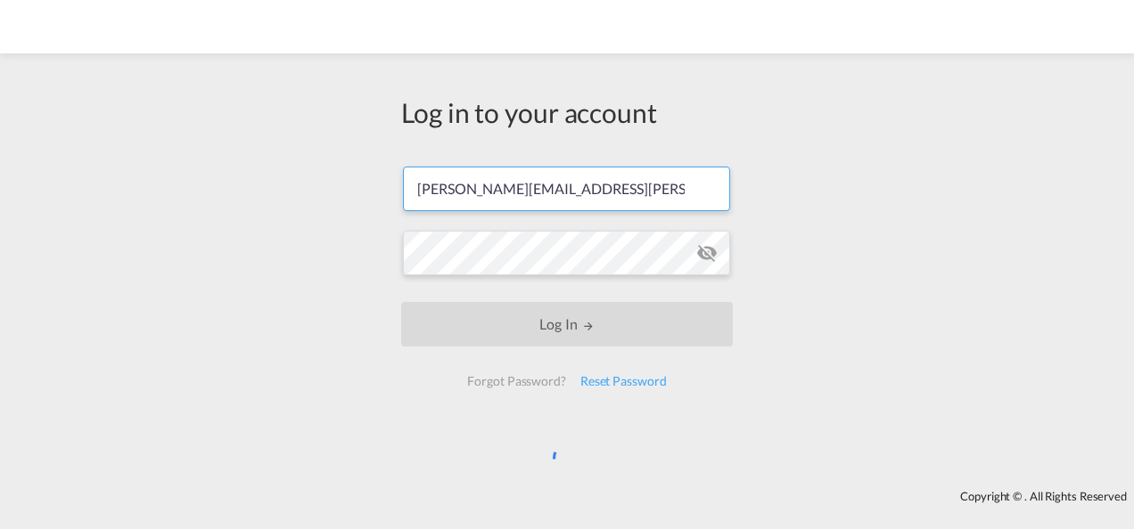 Image resolution: width=1134 pixels, height=529 pixels. Describe the element at coordinates (566, 189) in the screenshot. I see `input: Enter email/phone number` at that location.